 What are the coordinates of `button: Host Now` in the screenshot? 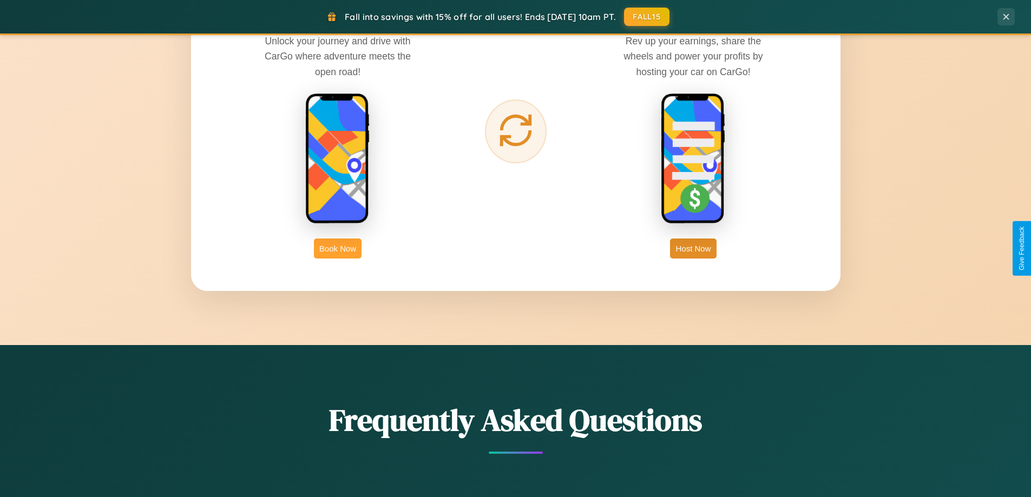 It's located at (693, 248).